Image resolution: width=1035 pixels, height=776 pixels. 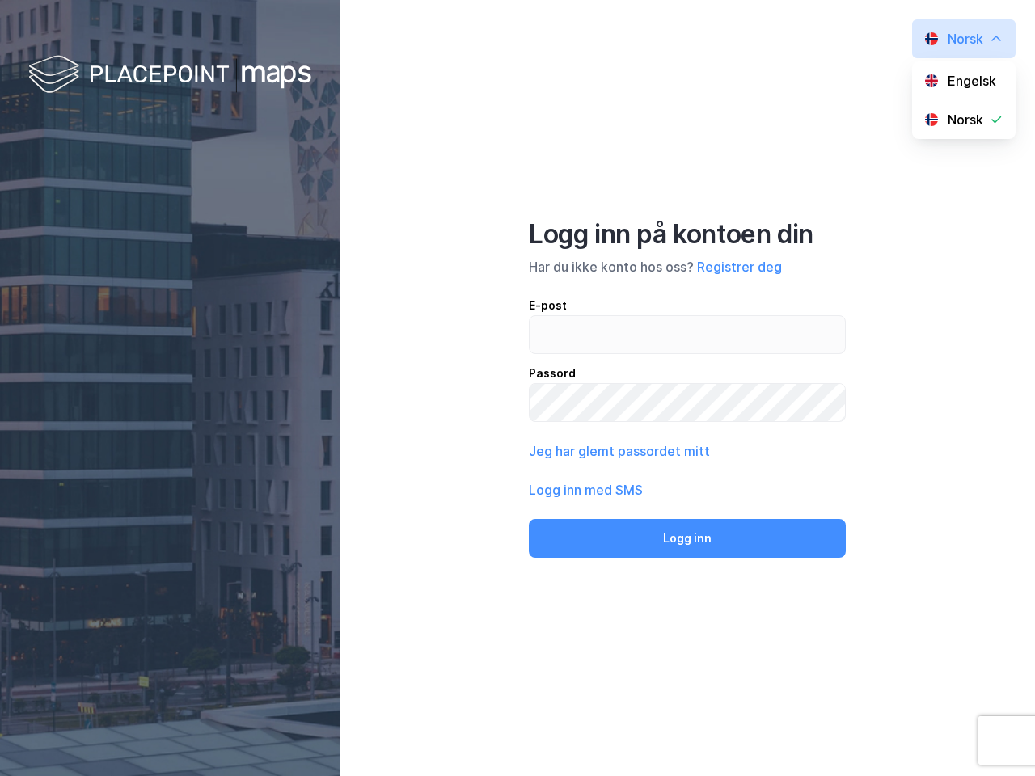 What do you see at coordinates (586, 490) in the screenshot?
I see `button: Logg inn med SMS` at bounding box center [586, 490].